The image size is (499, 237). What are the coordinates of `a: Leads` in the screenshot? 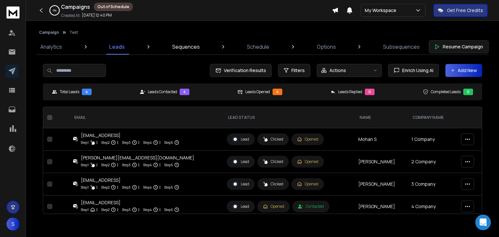 It's located at (117, 47).